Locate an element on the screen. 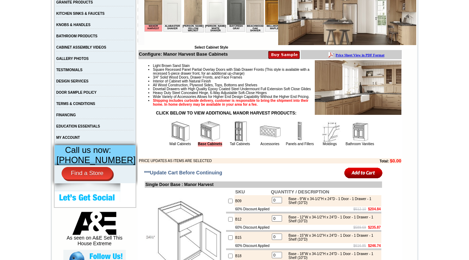 The image size is (469, 260). td: Beachwood Oak Shaker is located at coordinates (111, 36).